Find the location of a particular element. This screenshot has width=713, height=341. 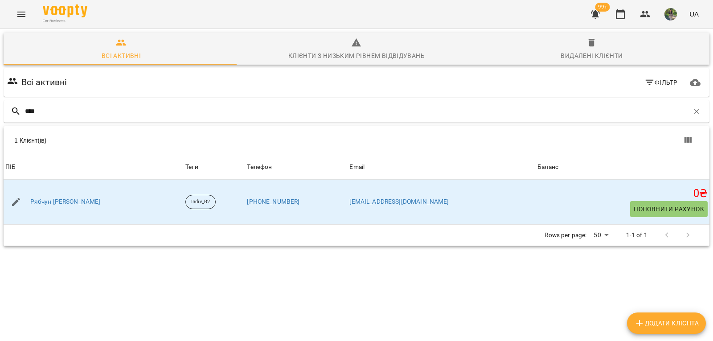

div: Всі активні is located at coordinates (121, 56).